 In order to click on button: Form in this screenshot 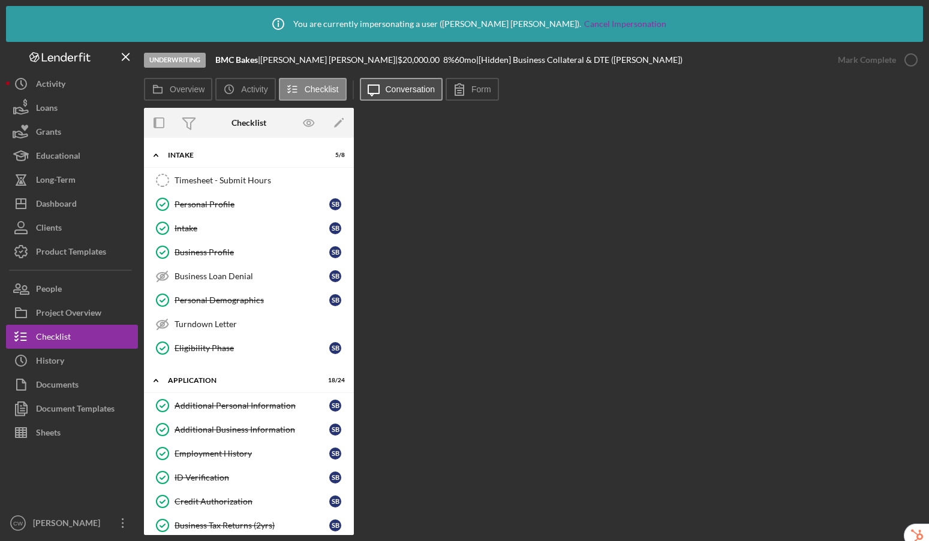, I will do `click(472, 89)`.